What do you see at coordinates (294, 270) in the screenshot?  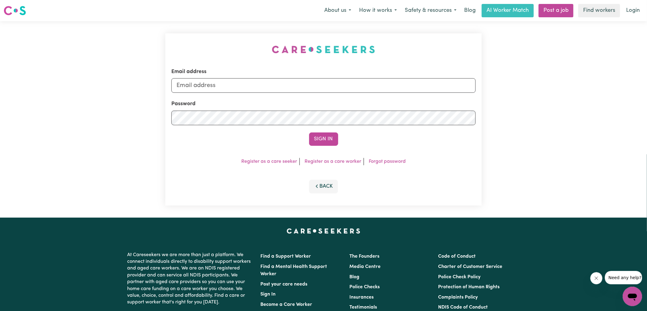 I see `a: Find a Mental Health Support Worker` at bounding box center [294, 270].